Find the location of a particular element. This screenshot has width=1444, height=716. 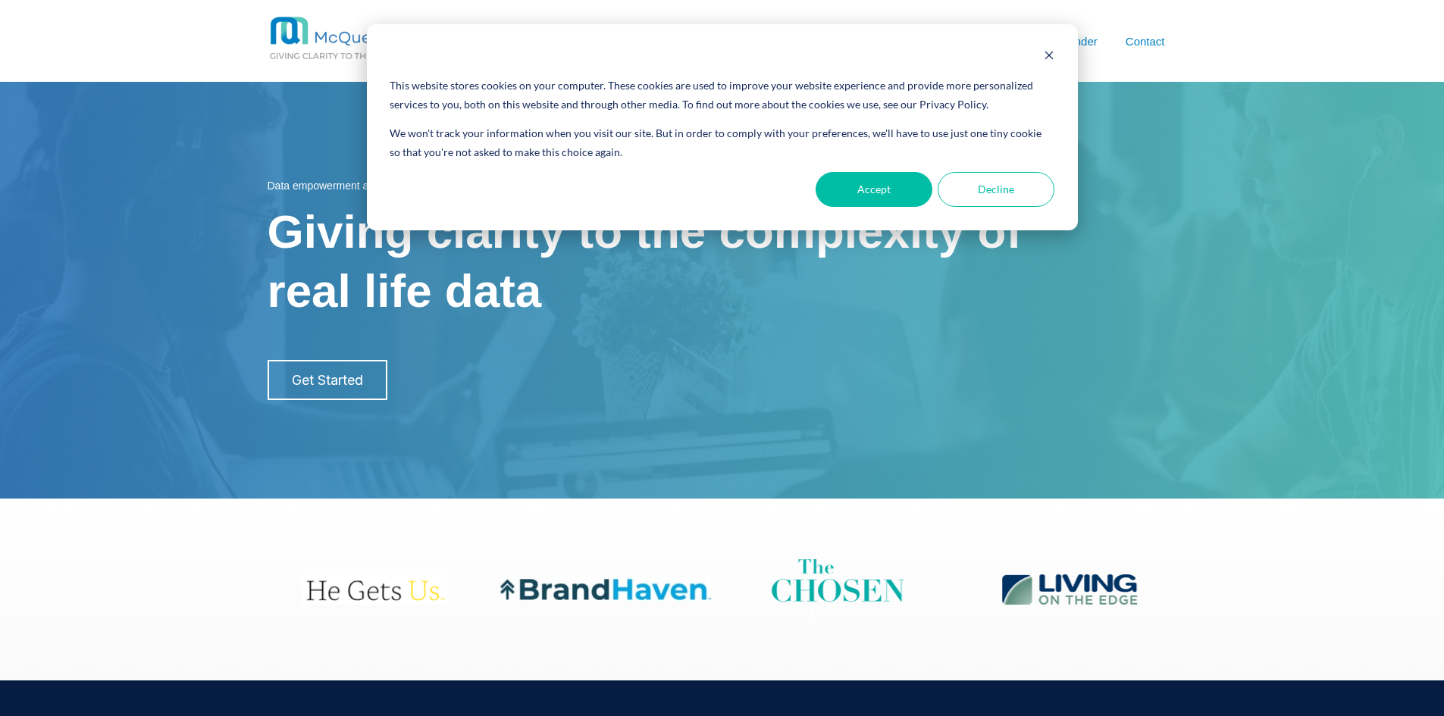

img: lote is located at coordinates (1069, 590).